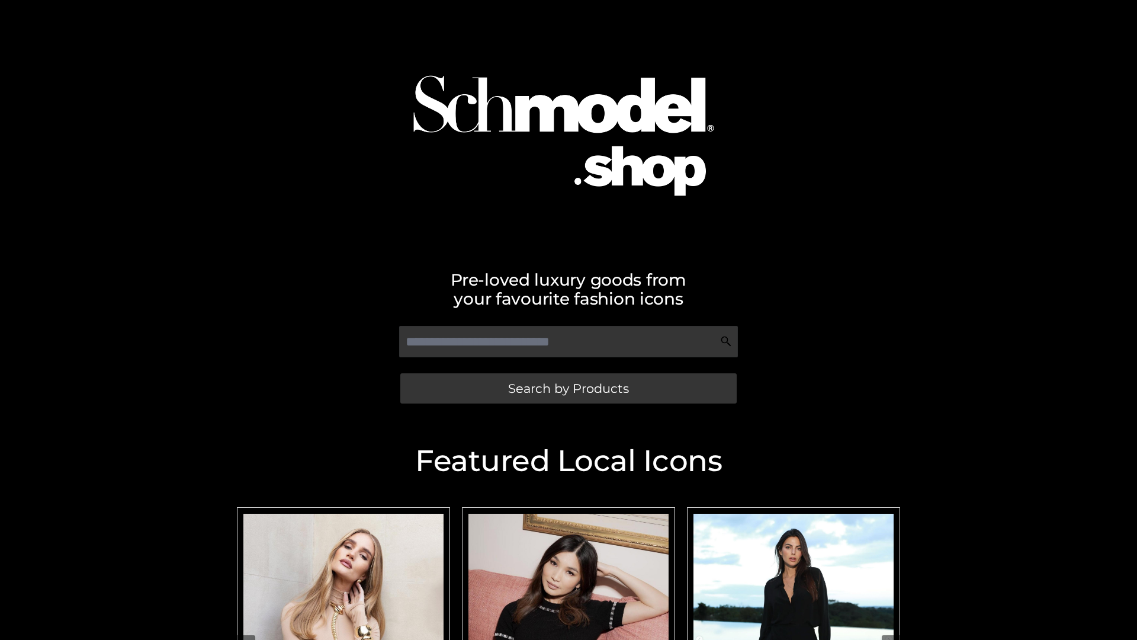 The image size is (1137, 640). Describe the element at coordinates (726, 341) in the screenshot. I see `img: Search Icon` at that location.